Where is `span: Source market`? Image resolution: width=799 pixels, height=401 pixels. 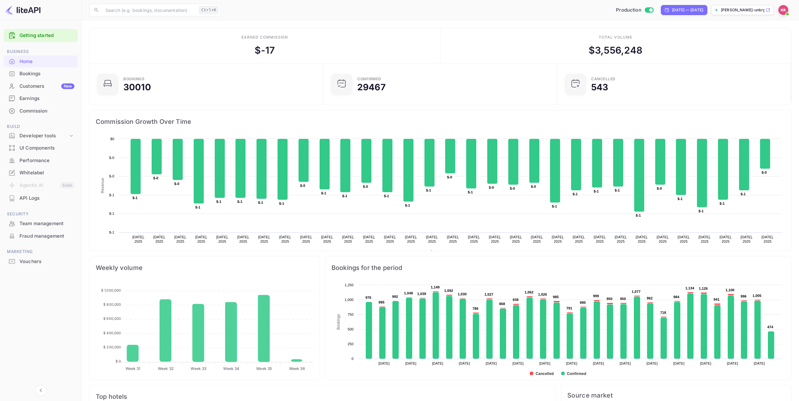 span: Source market is located at coordinates (676, 396).